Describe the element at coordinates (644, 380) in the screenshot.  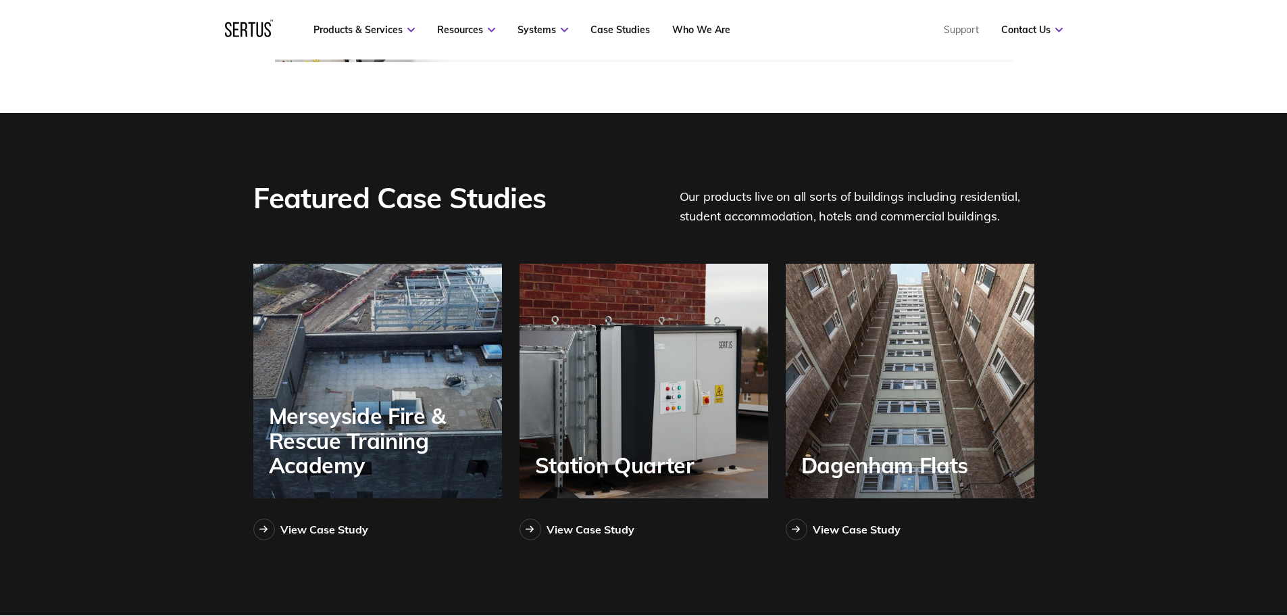
I see `a: Station Quarter` at that location.